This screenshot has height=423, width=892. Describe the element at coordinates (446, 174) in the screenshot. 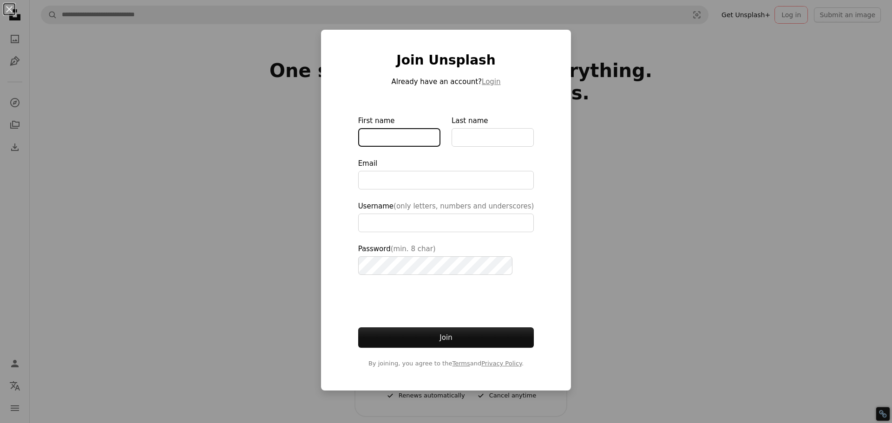

I see `label: Email` at that location.